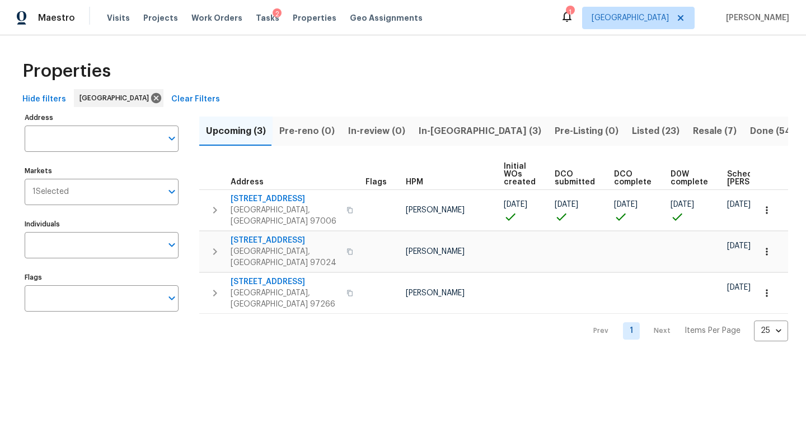  Describe the element at coordinates (195, 99) in the screenshot. I see `button: Clear Filters` at that location.